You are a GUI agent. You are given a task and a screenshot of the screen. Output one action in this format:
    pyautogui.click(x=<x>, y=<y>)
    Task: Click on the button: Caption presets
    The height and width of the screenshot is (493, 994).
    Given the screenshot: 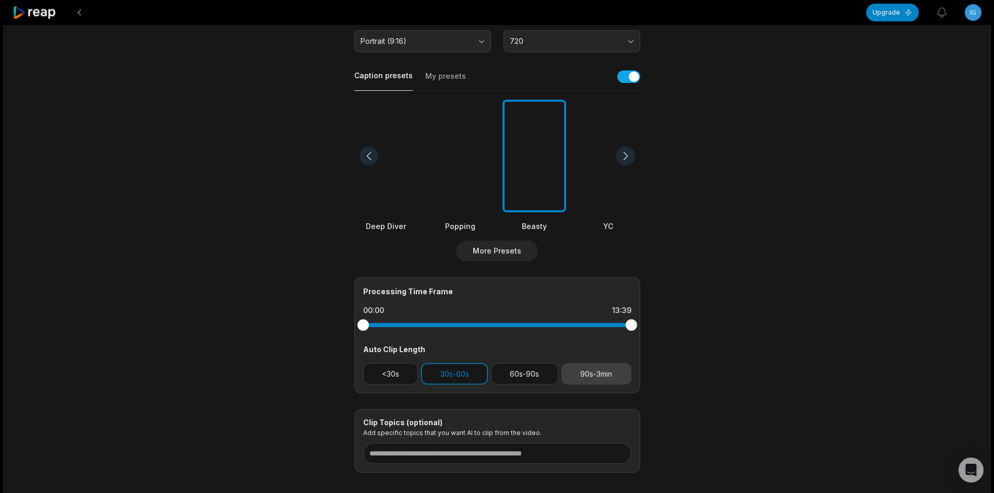 What is the action you would take?
    pyautogui.click(x=383, y=80)
    